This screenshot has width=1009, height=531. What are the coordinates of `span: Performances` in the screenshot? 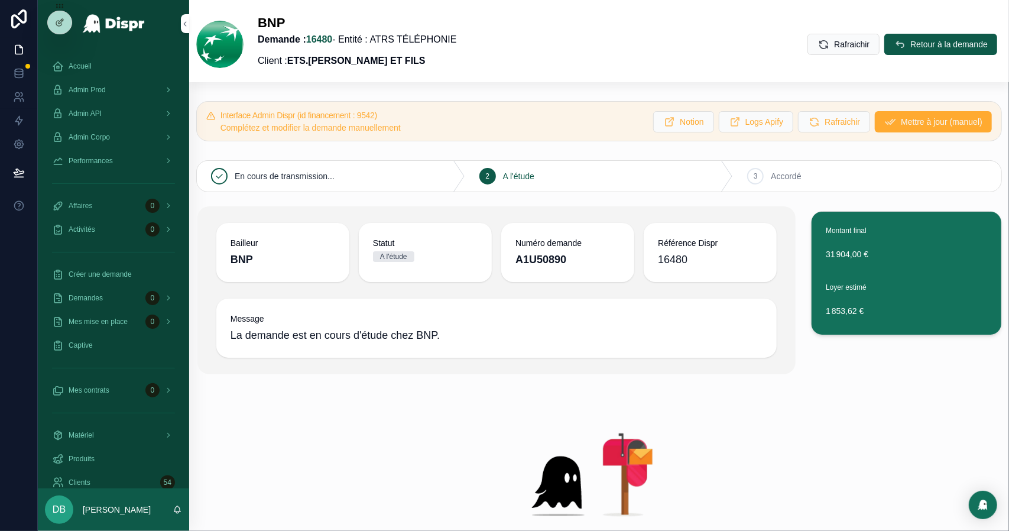 It's located at (90, 161).